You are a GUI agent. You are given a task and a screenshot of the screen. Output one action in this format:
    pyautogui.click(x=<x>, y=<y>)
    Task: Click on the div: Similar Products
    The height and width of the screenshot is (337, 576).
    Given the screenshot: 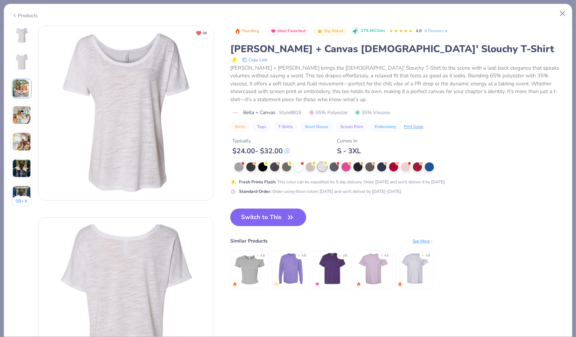 What is the action you would take?
    pyautogui.click(x=249, y=241)
    